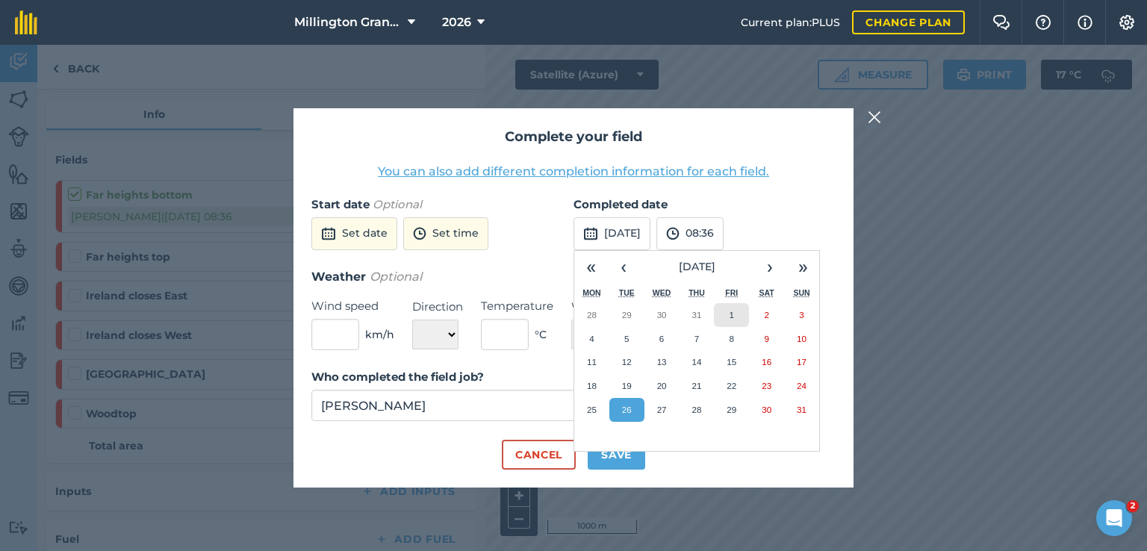 This screenshot has width=1147, height=551. What do you see at coordinates (661, 410) in the screenshot?
I see `button: 27 August 2025` at bounding box center [661, 410].